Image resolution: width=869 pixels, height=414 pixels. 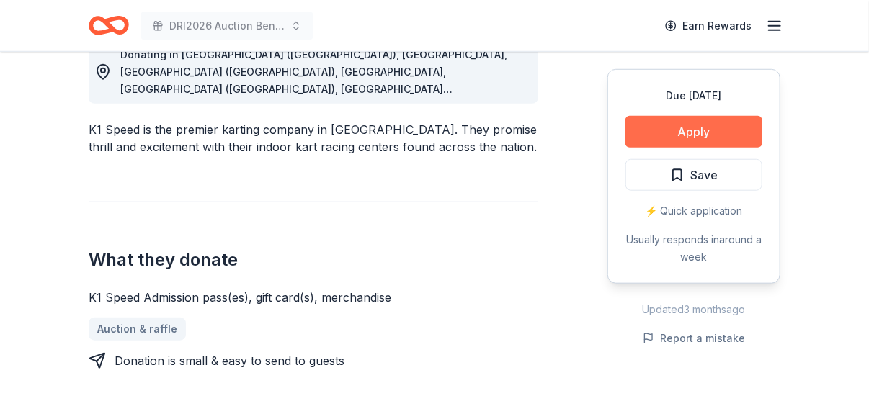 I want to click on button: DRI2026 Auction Benefit Cocktail Reception, so click(x=227, y=26).